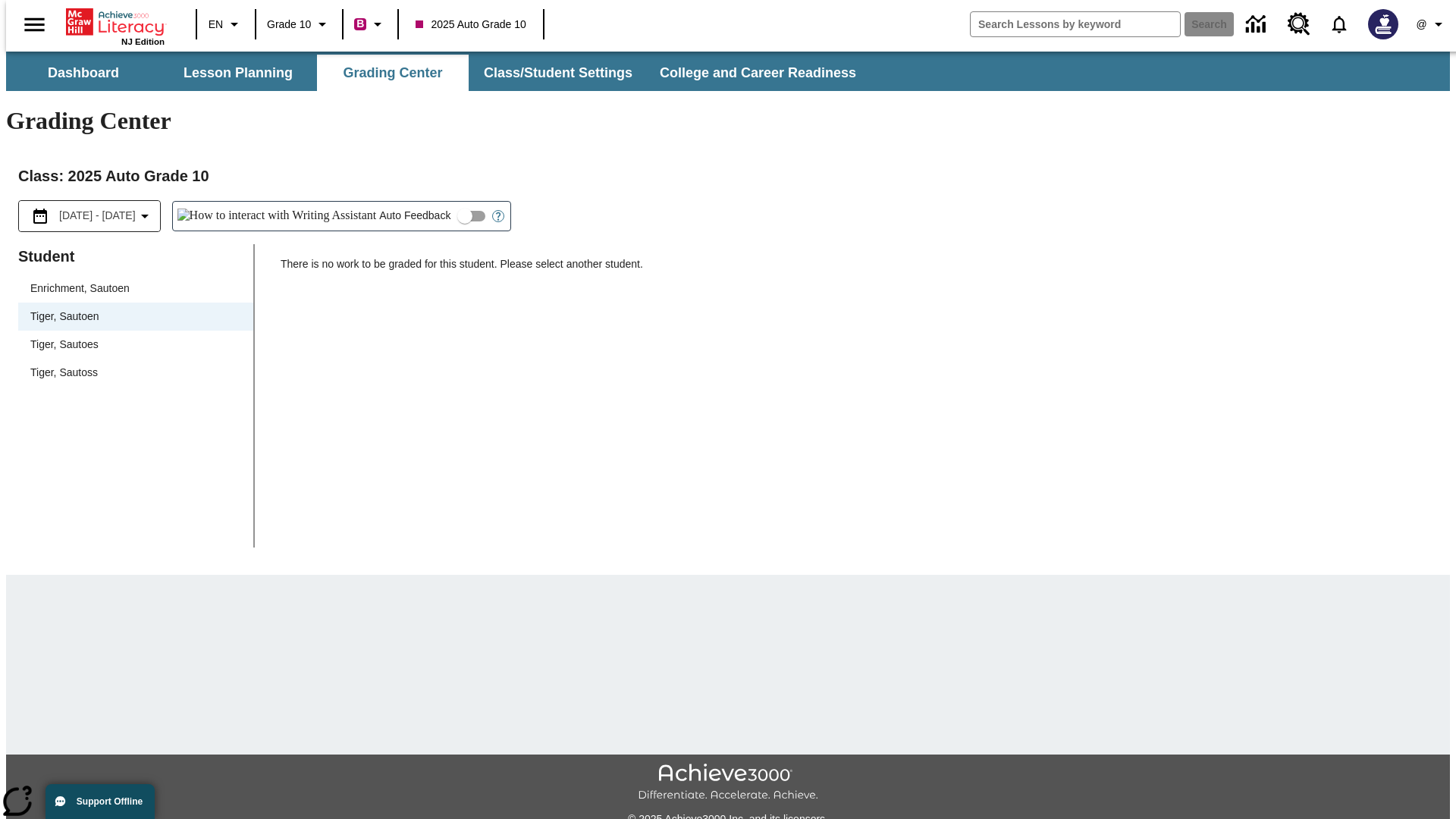 Image resolution: width=1456 pixels, height=819 pixels. What do you see at coordinates (136, 288) in the screenshot?
I see `div: Enrichment, Sautoen` at bounding box center [136, 288].